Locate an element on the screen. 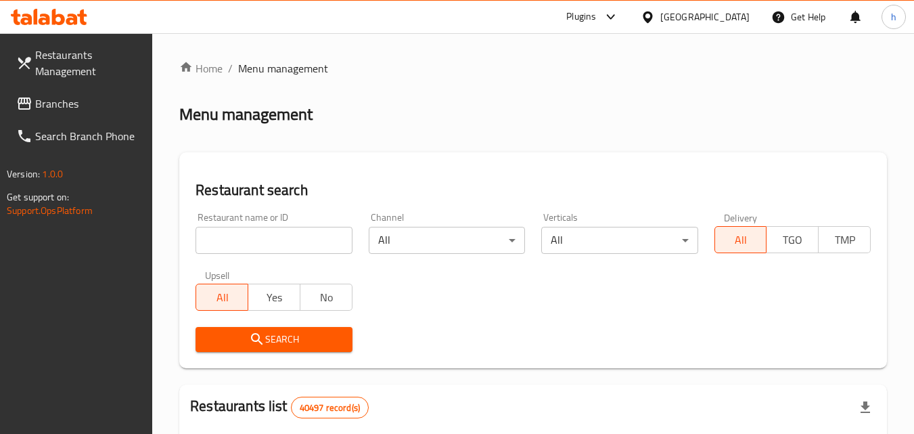 The image size is (914, 434). button: No is located at coordinates (326, 297).